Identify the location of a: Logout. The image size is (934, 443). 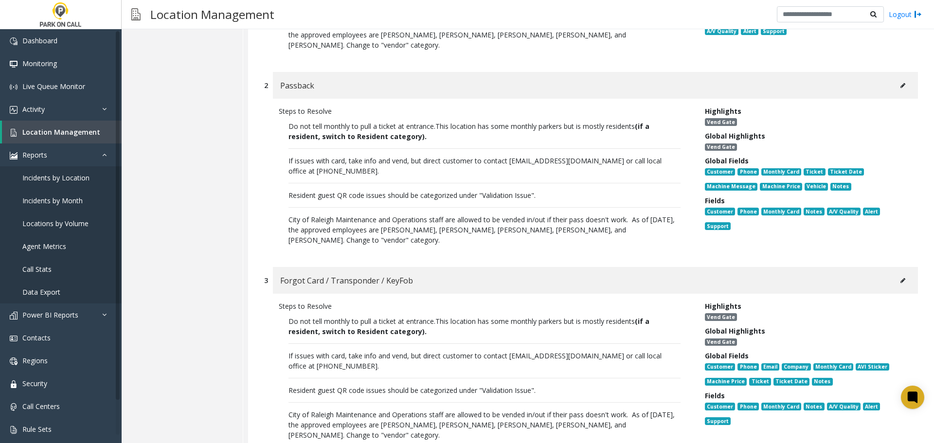
(906, 14).